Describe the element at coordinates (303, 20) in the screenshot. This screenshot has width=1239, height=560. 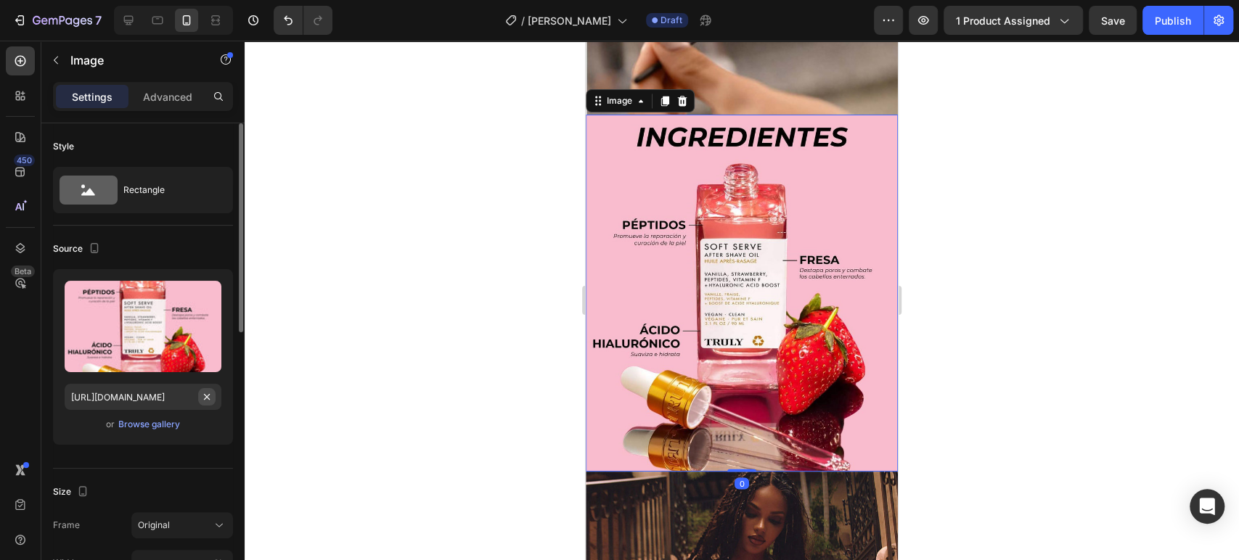
I see `div: Undo/Redo` at that location.